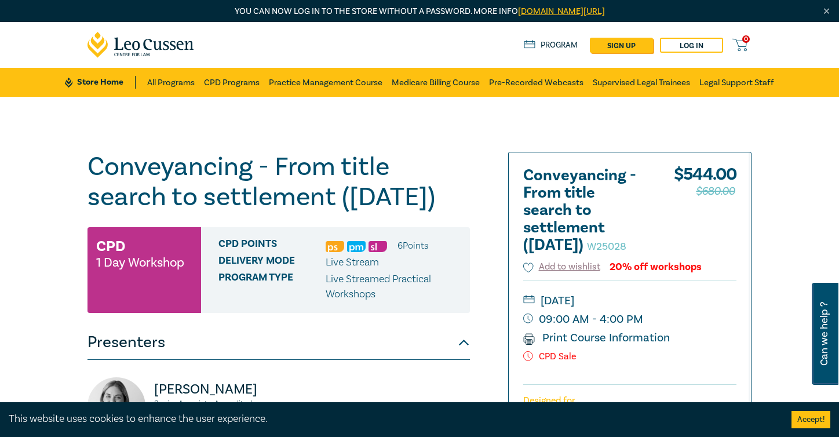  What do you see at coordinates (826, 11) in the screenshot?
I see `div: Close` at bounding box center [826, 11].